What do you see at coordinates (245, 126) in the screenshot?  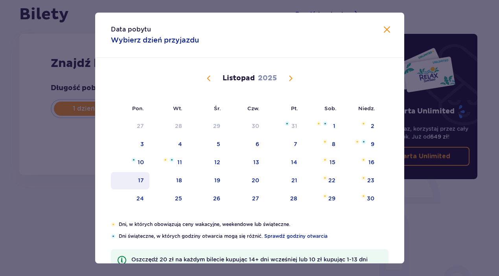 I see `td: czwartek, 30 października 2025` at bounding box center [245, 126].